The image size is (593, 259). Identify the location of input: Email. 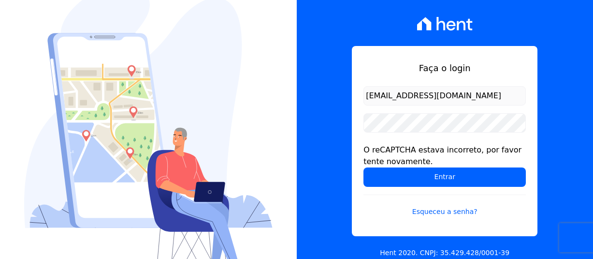
(445, 96).